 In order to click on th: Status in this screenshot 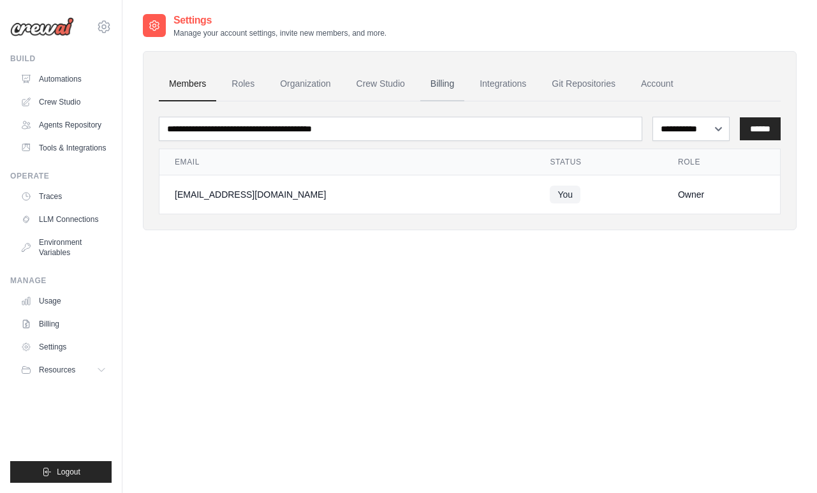, I will do `click(598, 162)`.